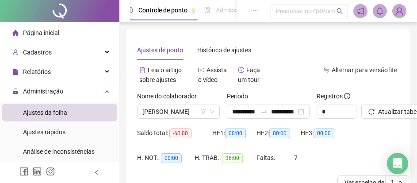  What do you see at coordinates (194, 11) in the screenshot?
I see `span: pushpin` at bounding box center [194, 11].